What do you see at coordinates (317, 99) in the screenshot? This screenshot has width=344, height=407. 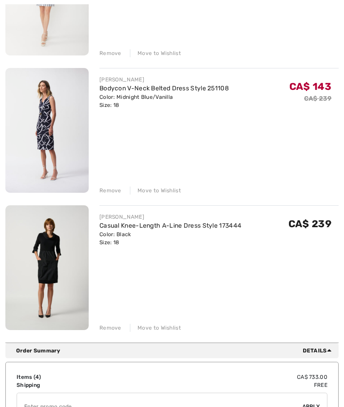 I see `s: CA$ 239` at bounding box center [317, 99].